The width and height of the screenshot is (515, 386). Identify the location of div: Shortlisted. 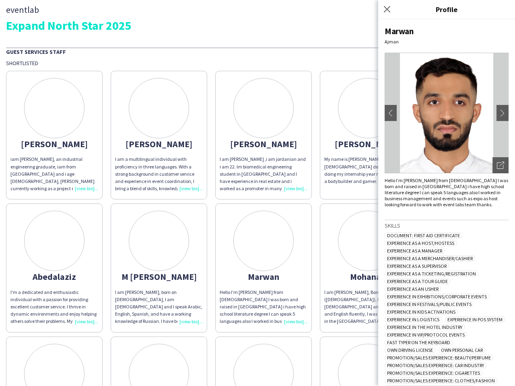
(258, 63).